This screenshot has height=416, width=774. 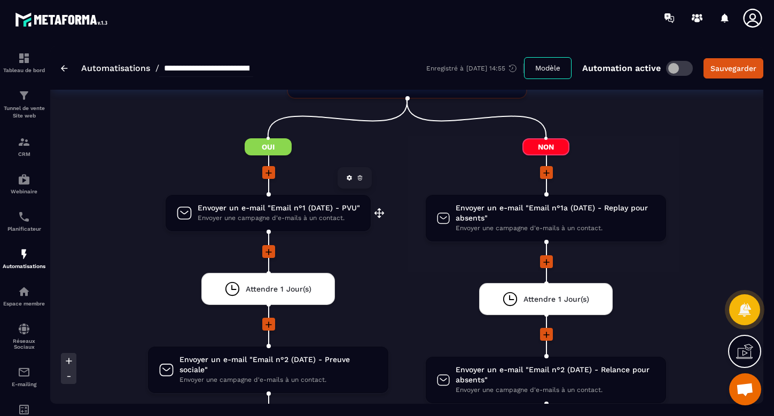 I want to click on p: Tableau de bord, so click(x=24, y=70).